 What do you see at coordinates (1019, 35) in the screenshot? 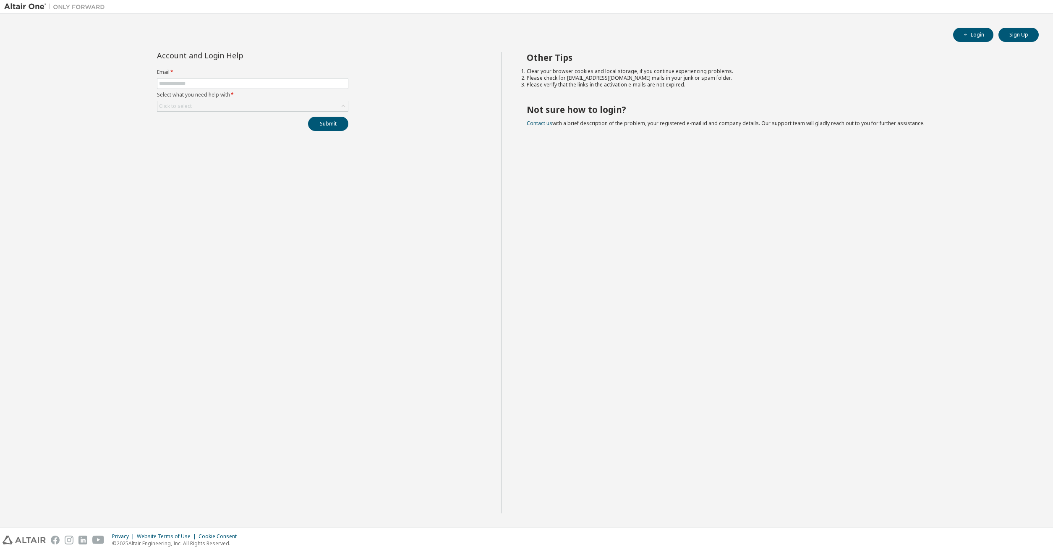
I see `button: Sign Up` at bounding box center [1019, 35].